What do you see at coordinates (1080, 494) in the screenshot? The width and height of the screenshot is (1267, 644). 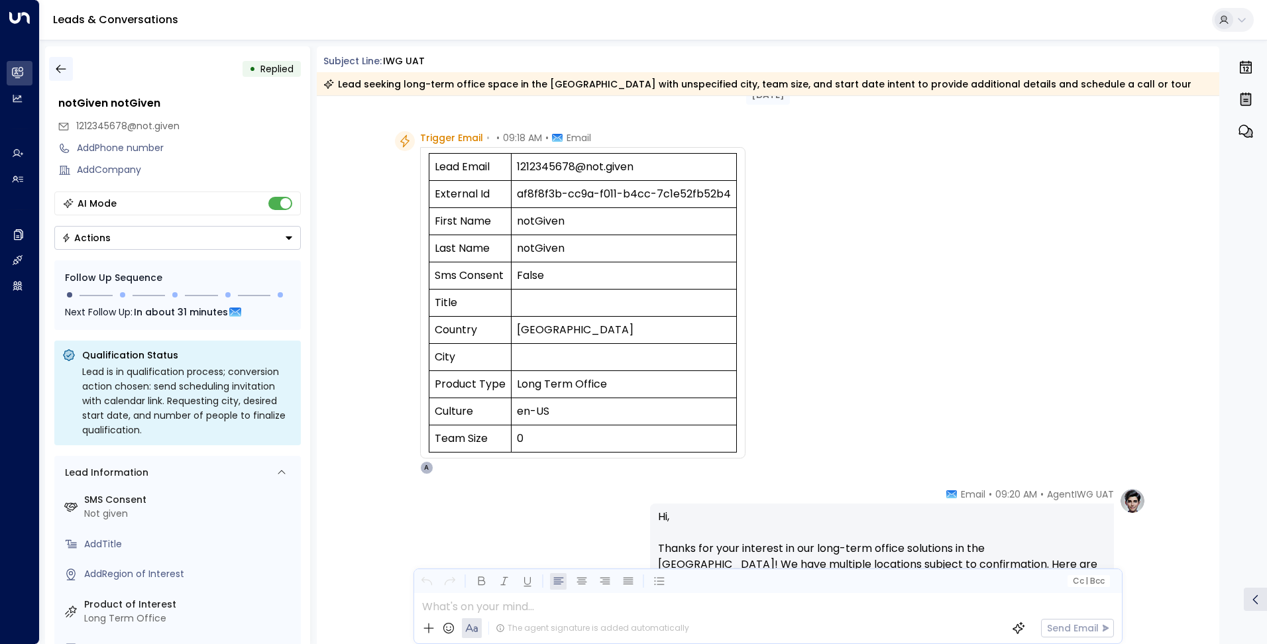 I see `span: AgentIWG UAT` at bounding box center [1080, 494].